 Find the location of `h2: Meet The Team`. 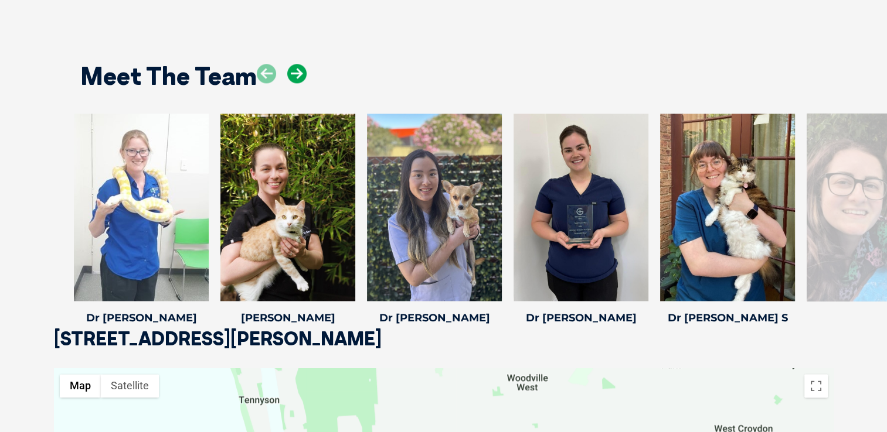

h2: Meet The Team is located at coordinates (168, 76).